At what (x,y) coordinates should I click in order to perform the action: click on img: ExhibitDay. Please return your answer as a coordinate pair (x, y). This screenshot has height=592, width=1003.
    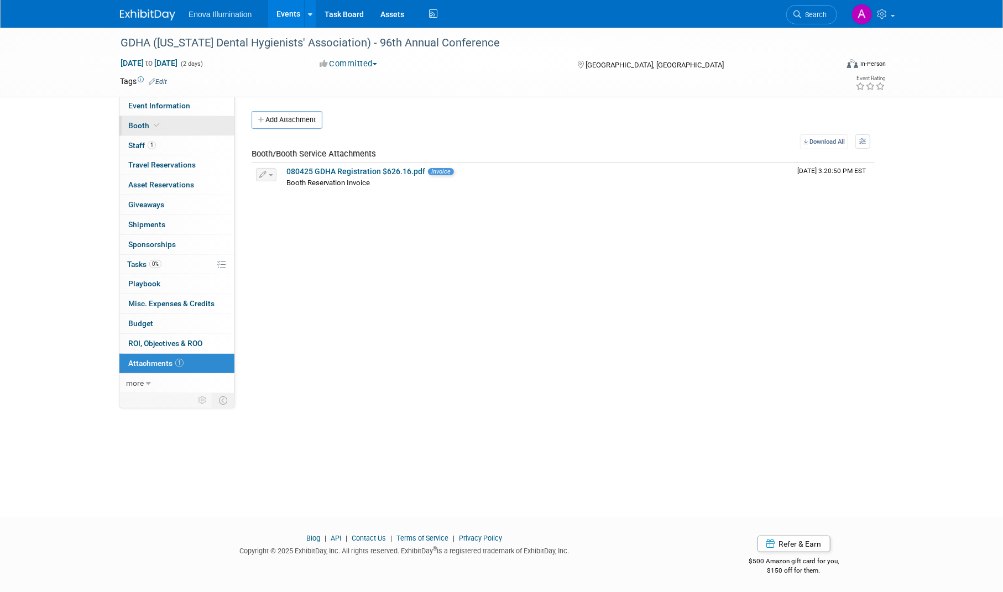
    Looking at the image, I should click on (148, 15).